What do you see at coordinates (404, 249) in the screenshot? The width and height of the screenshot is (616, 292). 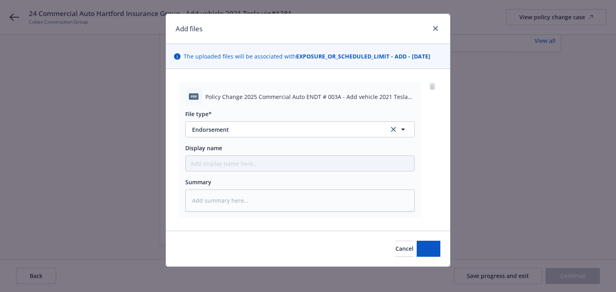 I see `span: Cancel` at bounding box center [404, 249].